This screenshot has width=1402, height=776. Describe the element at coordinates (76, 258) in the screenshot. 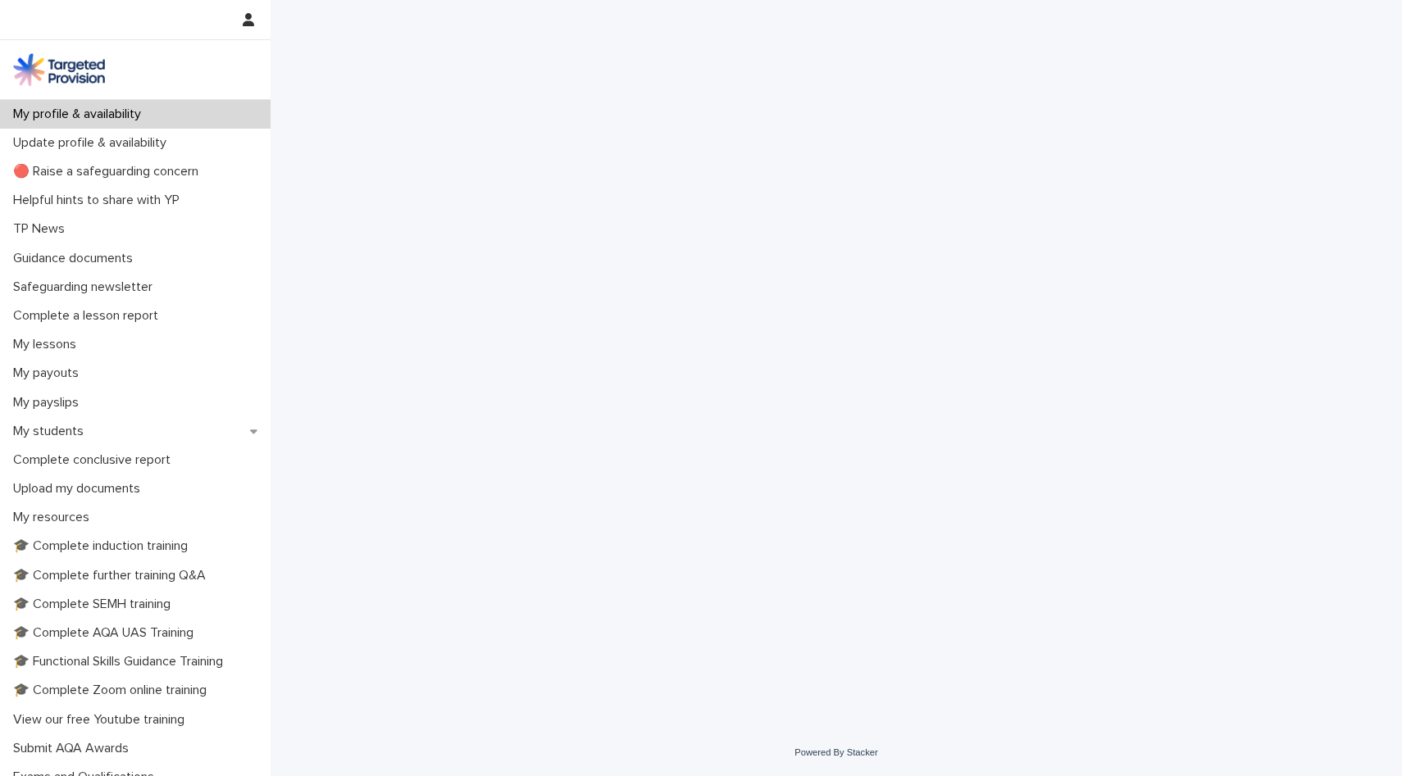

I see `p: Guidance documents` at that location.